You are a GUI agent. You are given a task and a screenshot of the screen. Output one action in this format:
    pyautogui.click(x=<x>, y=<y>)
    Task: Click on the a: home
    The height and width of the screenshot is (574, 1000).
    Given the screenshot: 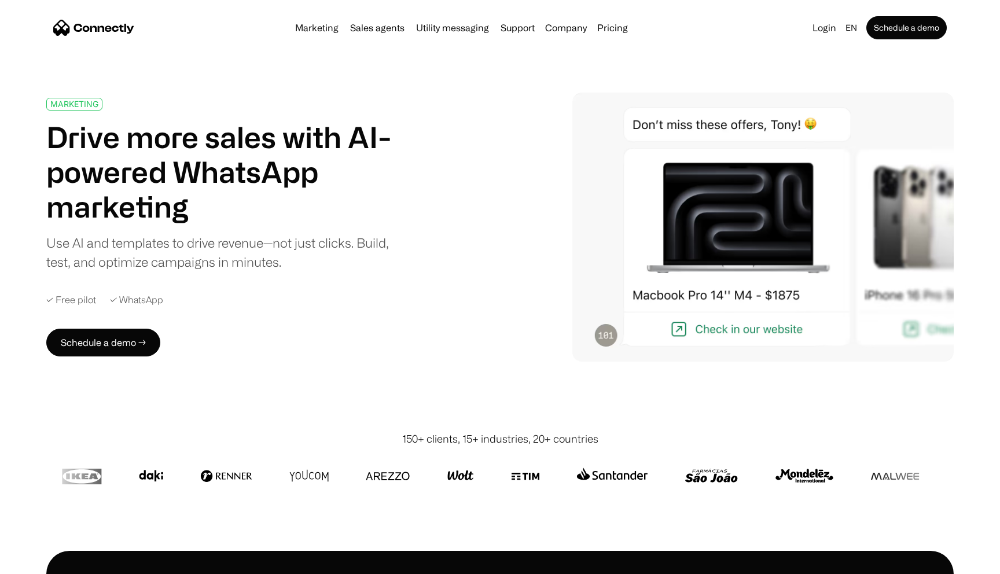 What is the action you would take?
    pyautogui.click(x=94, y=28)
    